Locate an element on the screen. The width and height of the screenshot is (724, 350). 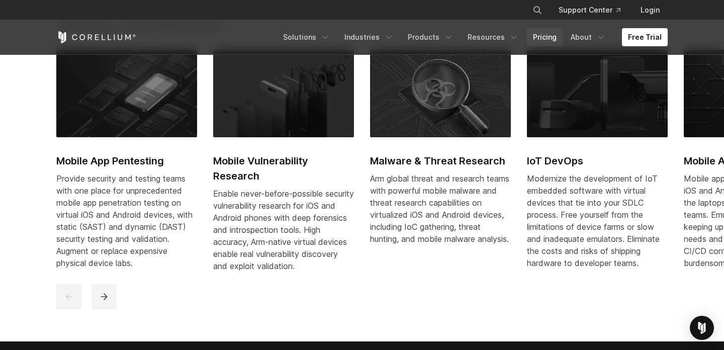
a: Free Trial is located at coordinates (644, 37).